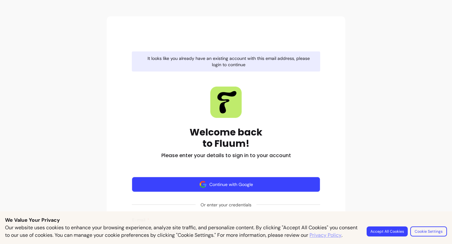 This screenshot has width=452, height=244. I want to click on p: We Value Your Privacy, so click(226, 220).